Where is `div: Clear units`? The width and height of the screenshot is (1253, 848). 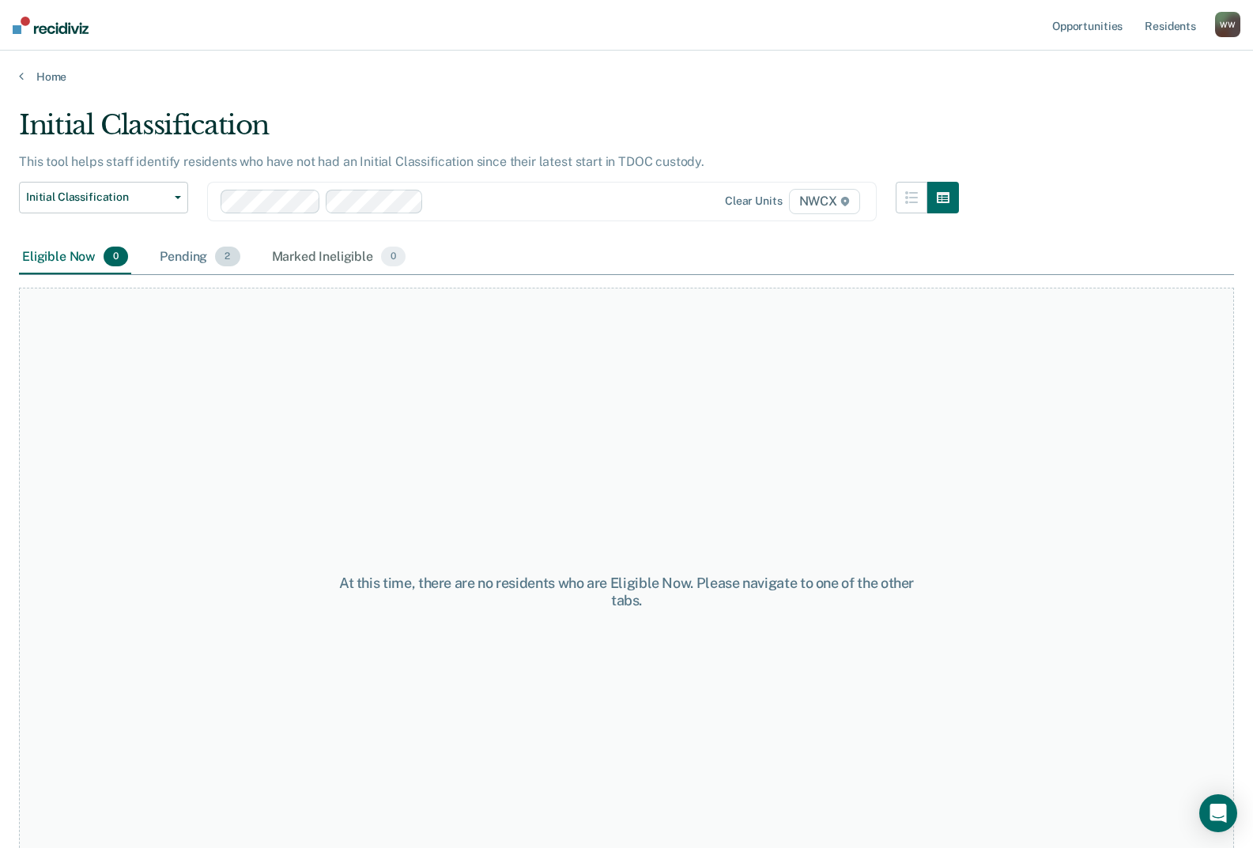
div: Clear units is located at coordinates (753, 201).